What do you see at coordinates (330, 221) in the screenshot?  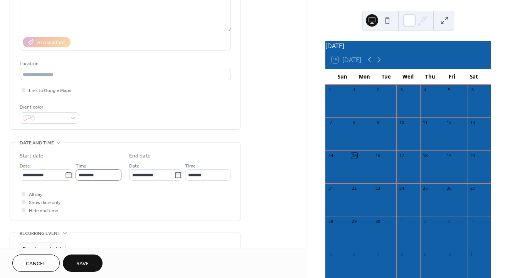 I see `div: 28` at bounding box center [330, 221].